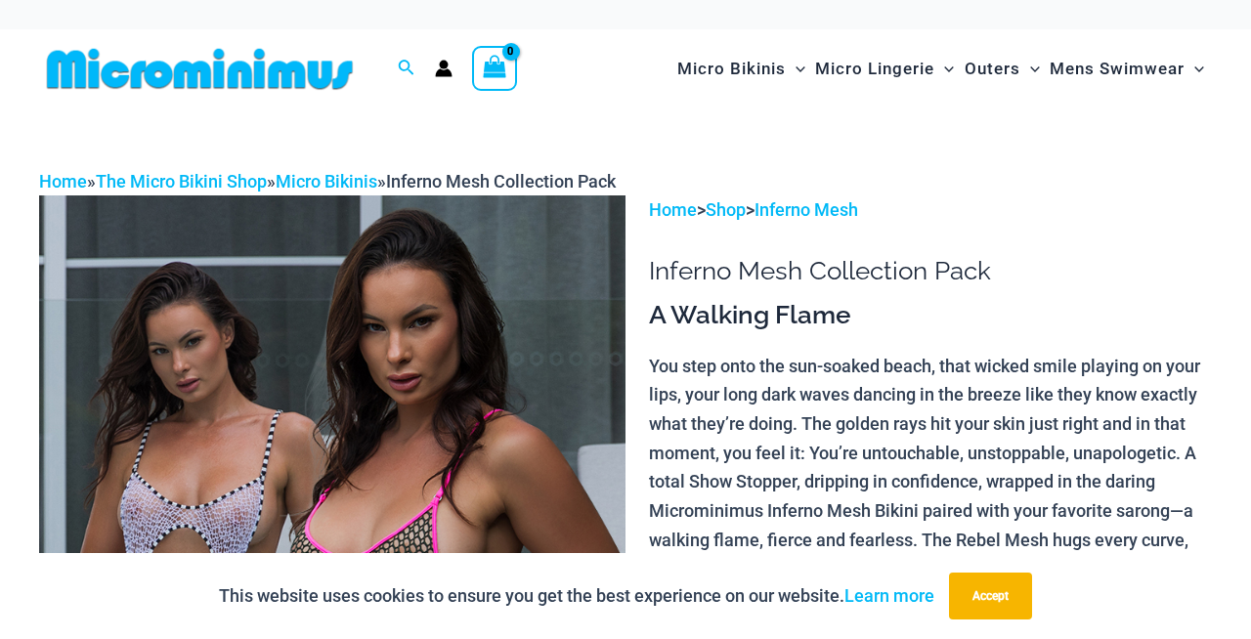  Describe the element at coordinates (494, 68) in the screenshot. I see `a: View Shopping Cart, empty` at that location.